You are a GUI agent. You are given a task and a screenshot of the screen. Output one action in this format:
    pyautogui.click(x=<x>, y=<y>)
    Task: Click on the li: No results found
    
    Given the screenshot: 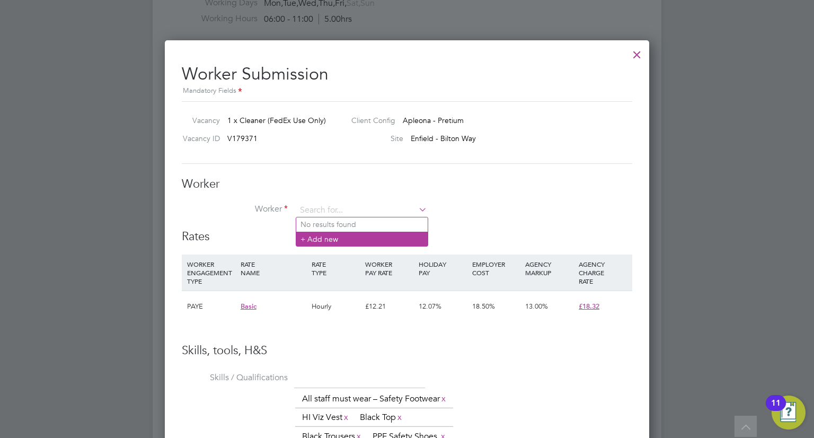 What is the action you would take?
    pyautogui.click(x=362, y=224)
    